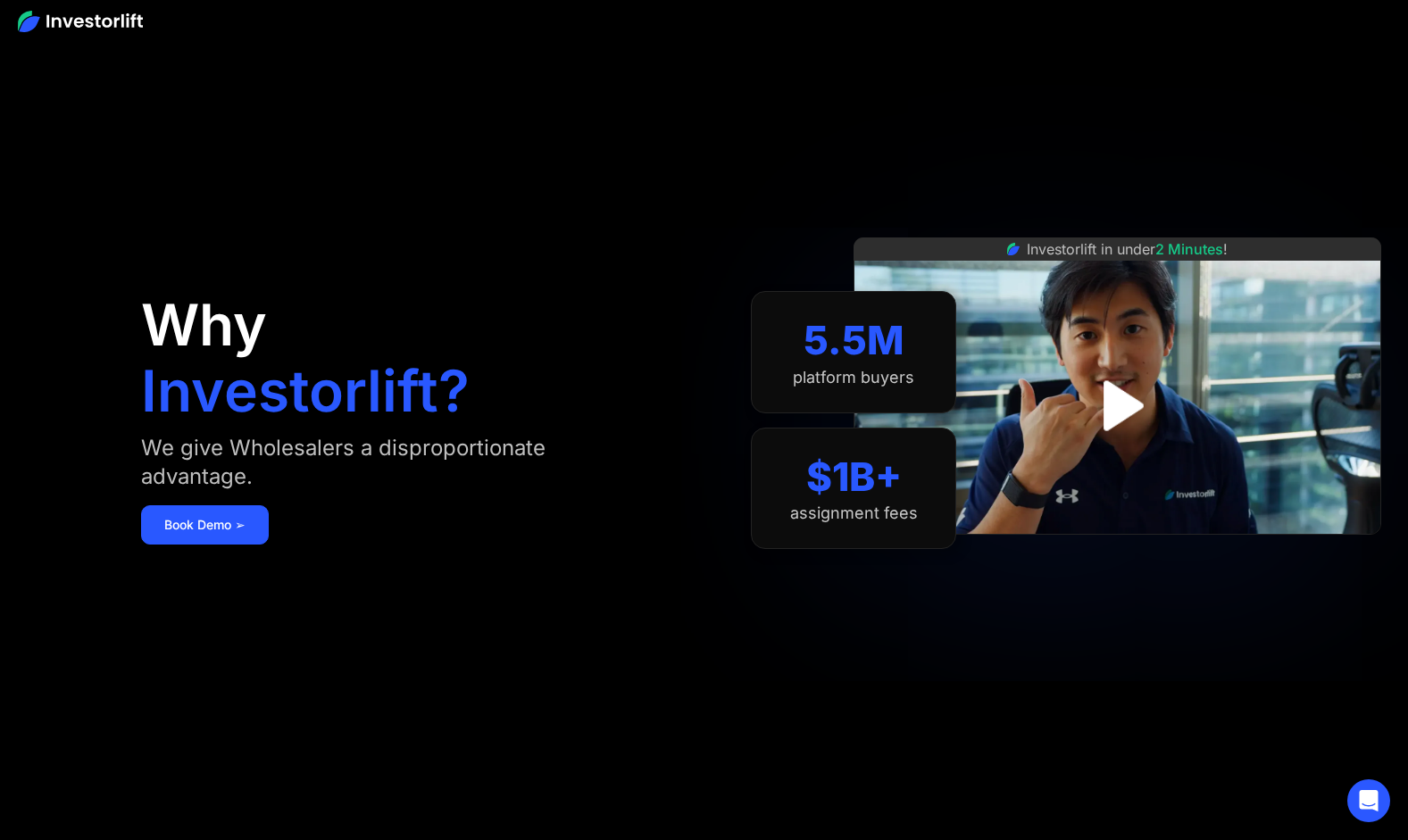 This screenshot has width=1408, height=840. I want to click on h1: Why, so click(204, 325).